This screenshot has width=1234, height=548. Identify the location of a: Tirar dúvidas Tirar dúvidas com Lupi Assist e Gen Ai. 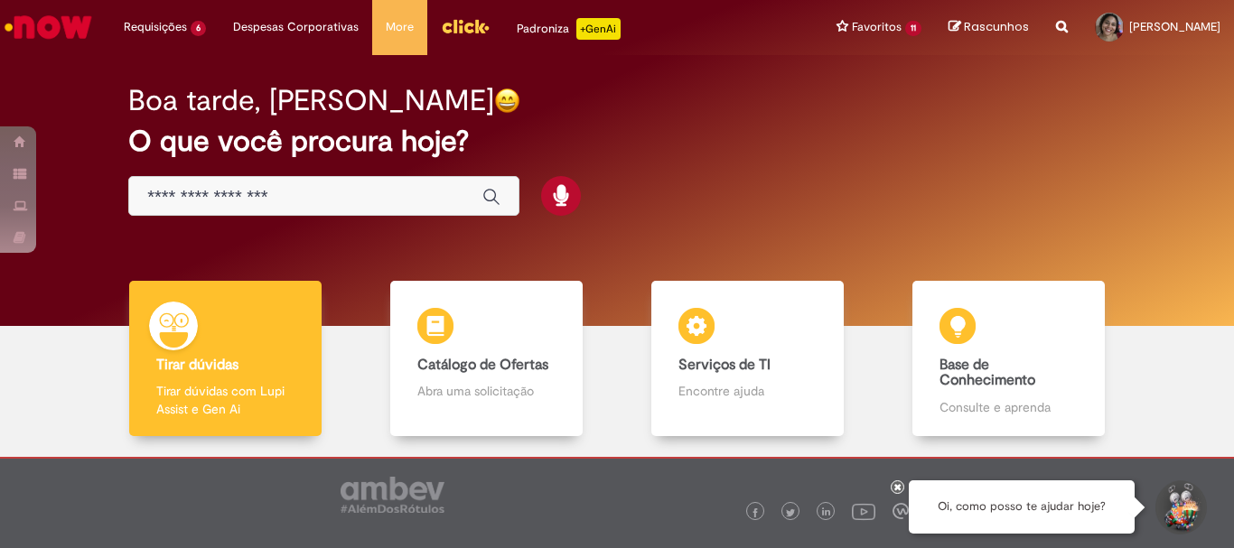
(225, 359).